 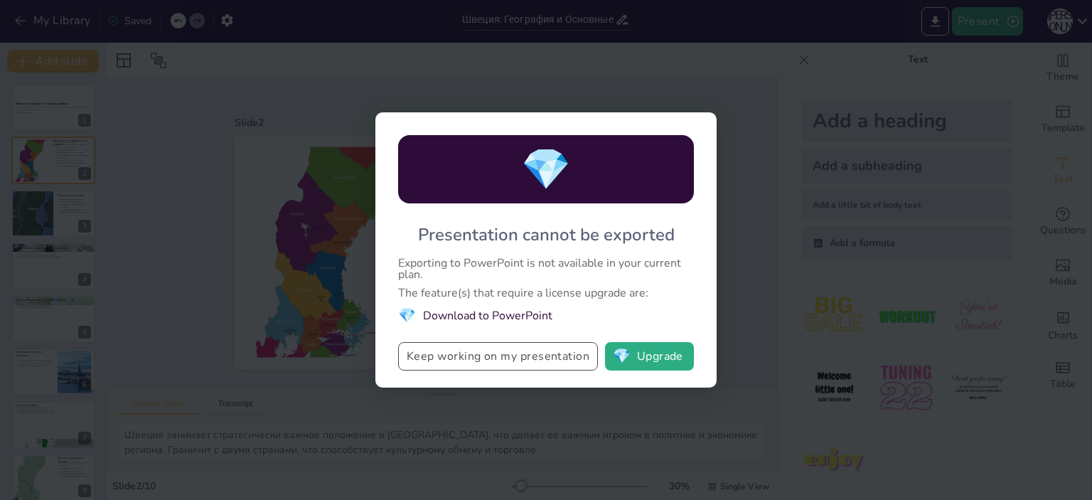 I want to click on button: Keep working on my presentation, so click(x=498, y=356).